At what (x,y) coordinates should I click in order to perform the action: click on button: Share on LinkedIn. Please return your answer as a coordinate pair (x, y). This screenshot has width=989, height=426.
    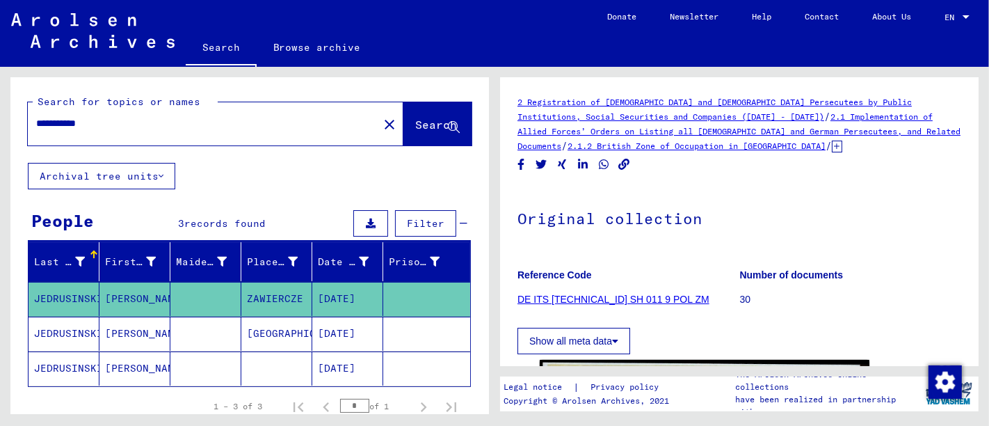
    Looking at the image, I should click on (583, 164).